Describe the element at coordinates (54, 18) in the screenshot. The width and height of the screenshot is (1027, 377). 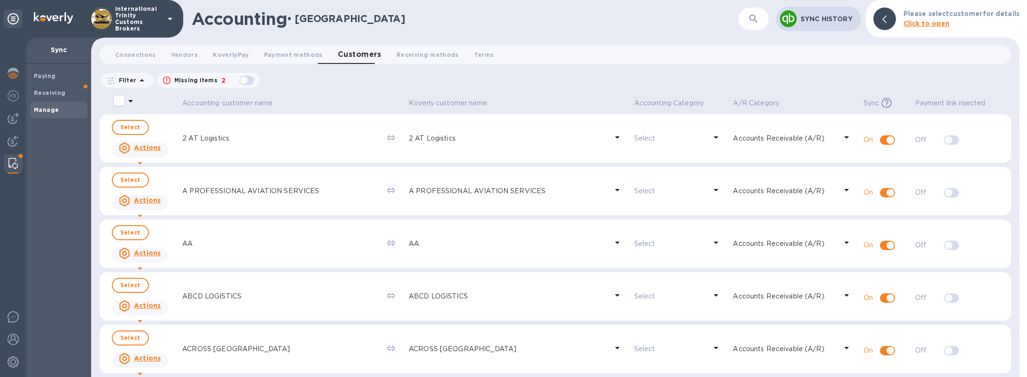
I see `img: Logo` at that location.